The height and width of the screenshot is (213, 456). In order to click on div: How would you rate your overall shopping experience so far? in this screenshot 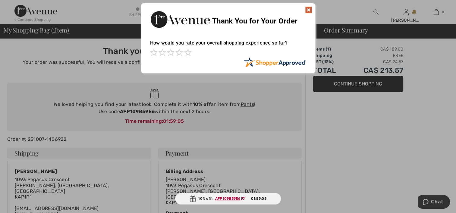, I will do `click(228, 46)`.